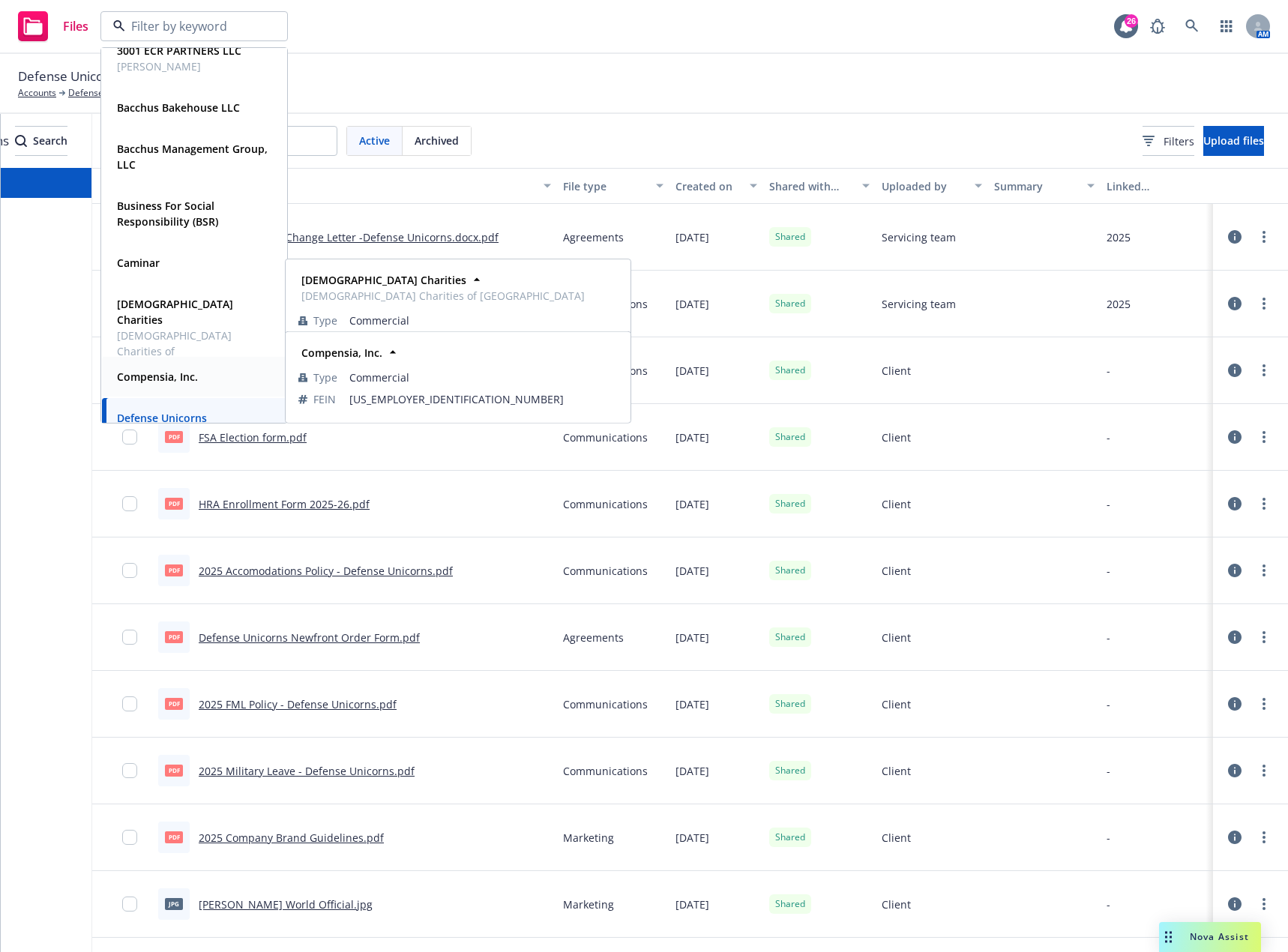 Image resolution: width=1288 pixels, height=952 pixels. I want to click on a: Files, so click(53, 26).